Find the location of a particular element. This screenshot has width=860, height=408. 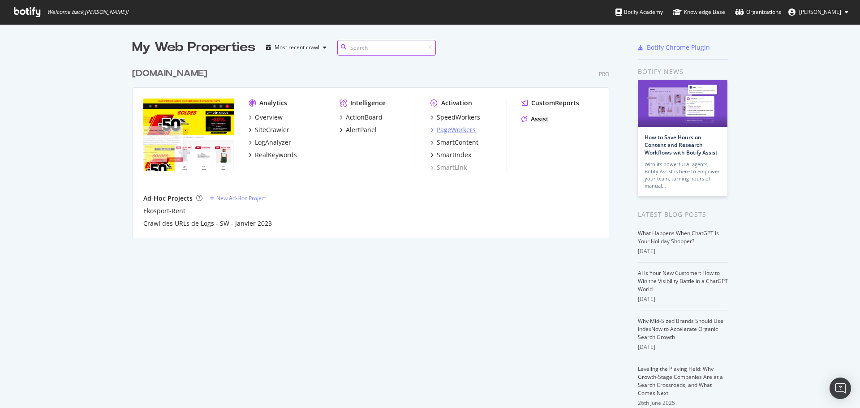

div: Botify news is located at coordinates (683, 72).